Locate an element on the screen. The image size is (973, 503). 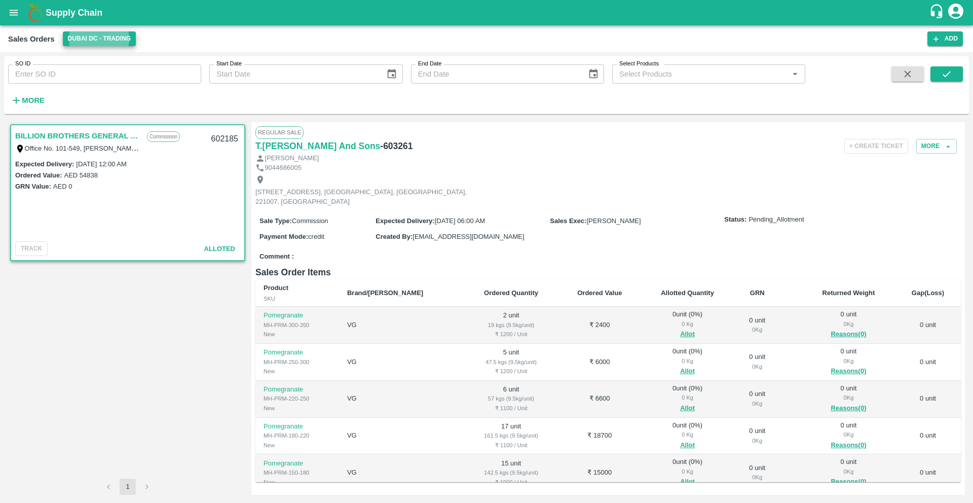
label: Payment Mode : is located at coordinates (284, 236).